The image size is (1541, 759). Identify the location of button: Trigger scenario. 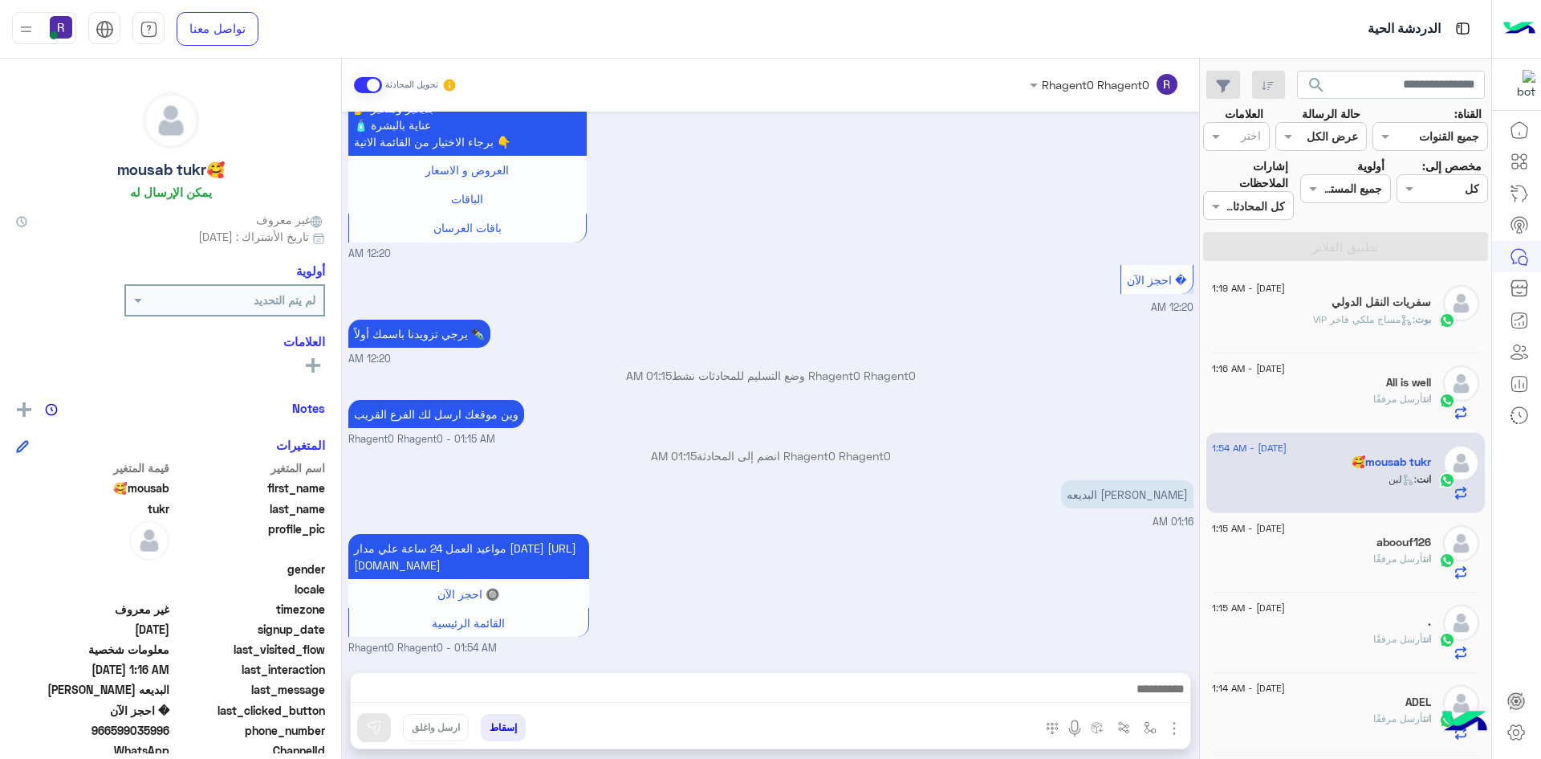
(1124, 727).